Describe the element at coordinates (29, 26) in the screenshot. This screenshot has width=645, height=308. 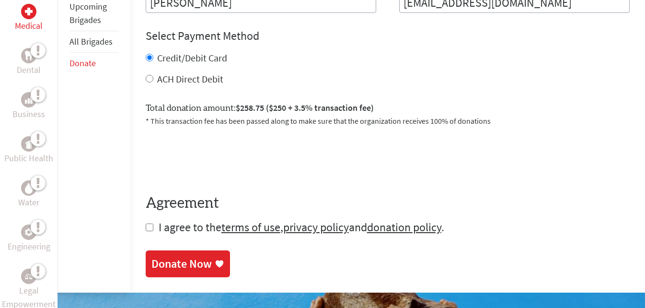
I see `p: Medical` at that location.